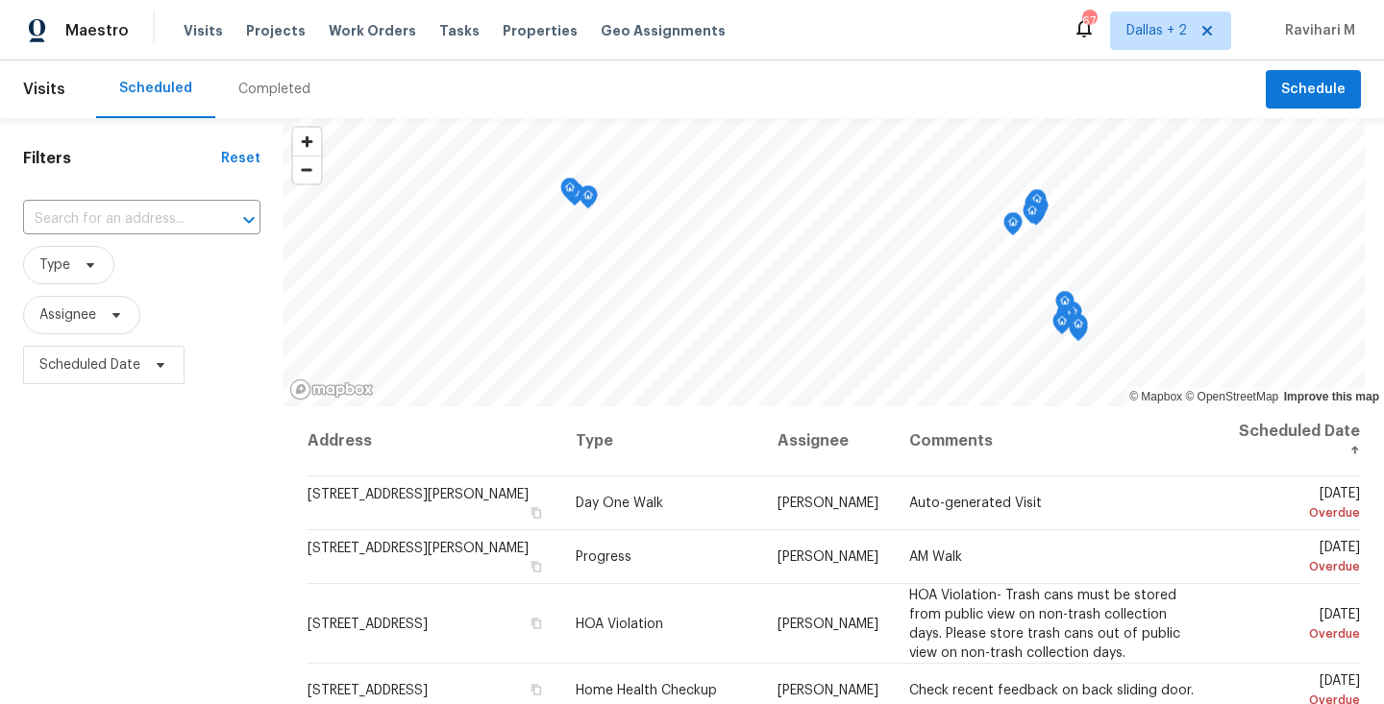 The height and width of the screenshot is (704, 1384). What do you see at coordinates (1089, 21) in the screenshot?
I see `div: 67` at bounding box center [1089, 21].